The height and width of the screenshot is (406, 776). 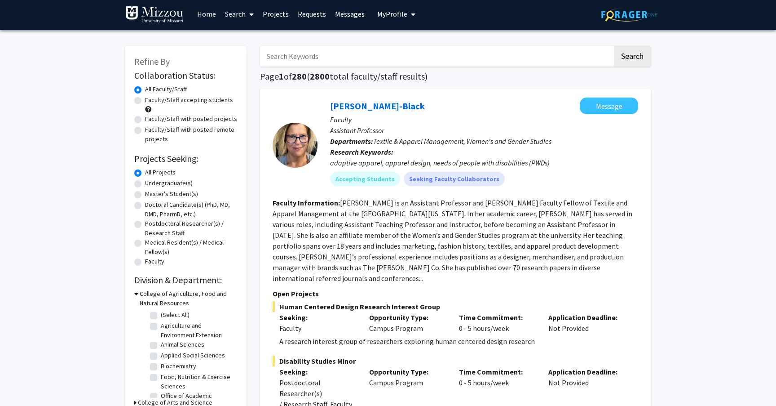 What do you see at coordinates (186, 75) in the screenshot?
I see `h2: Collaboration Status:` at bounding box center [186, 75].